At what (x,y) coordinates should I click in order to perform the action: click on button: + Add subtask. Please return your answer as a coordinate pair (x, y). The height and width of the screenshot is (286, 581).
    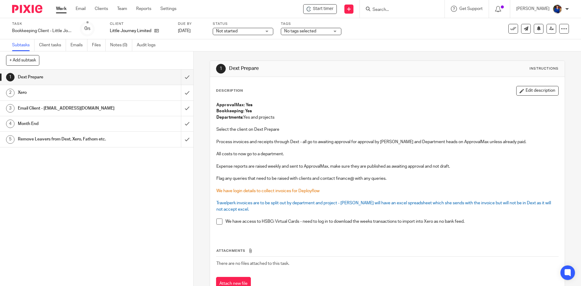
    Looking at the image, I should click on (23, 60).